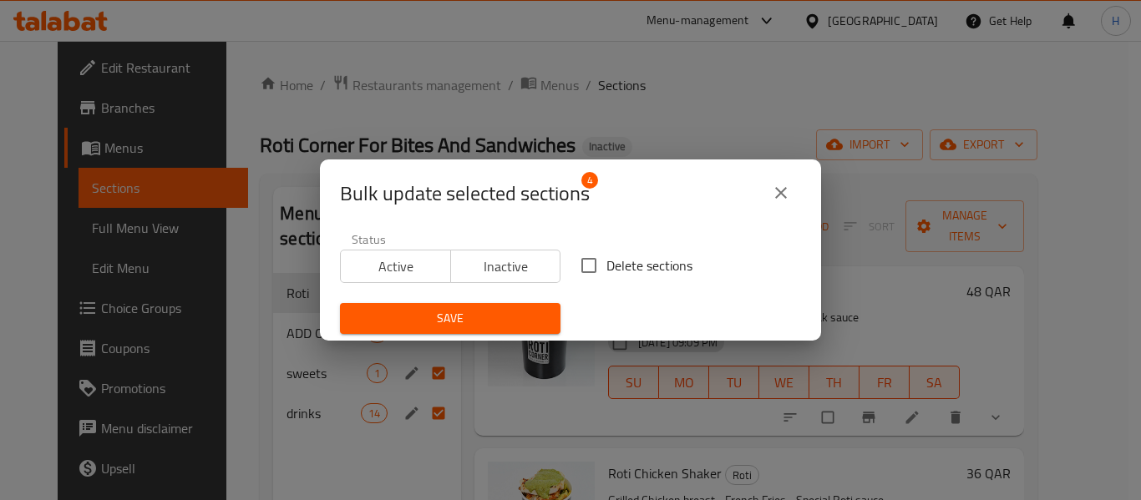 The image size is (1141, 500). Describe the element at coordinates (464, 194) in the screenshot. I see `span: Selected section count` at that location.